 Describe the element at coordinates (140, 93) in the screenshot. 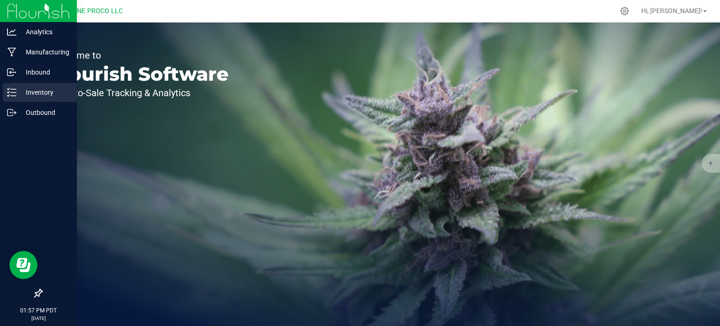

I see `p: Seed-to-Sale Tracking & Analytics` at that location.